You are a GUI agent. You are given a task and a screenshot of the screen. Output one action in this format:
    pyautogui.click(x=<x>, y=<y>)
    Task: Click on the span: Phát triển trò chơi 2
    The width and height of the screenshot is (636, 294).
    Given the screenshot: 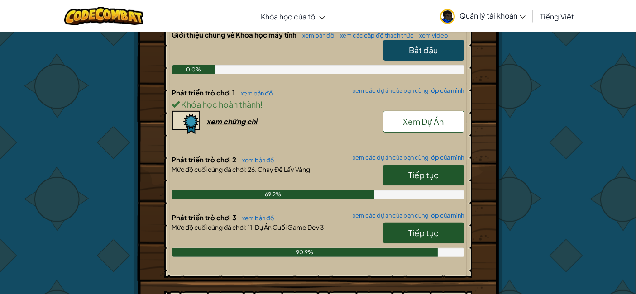 What is the action you would take?
    pyautogui.click(x=205, y=159)
    